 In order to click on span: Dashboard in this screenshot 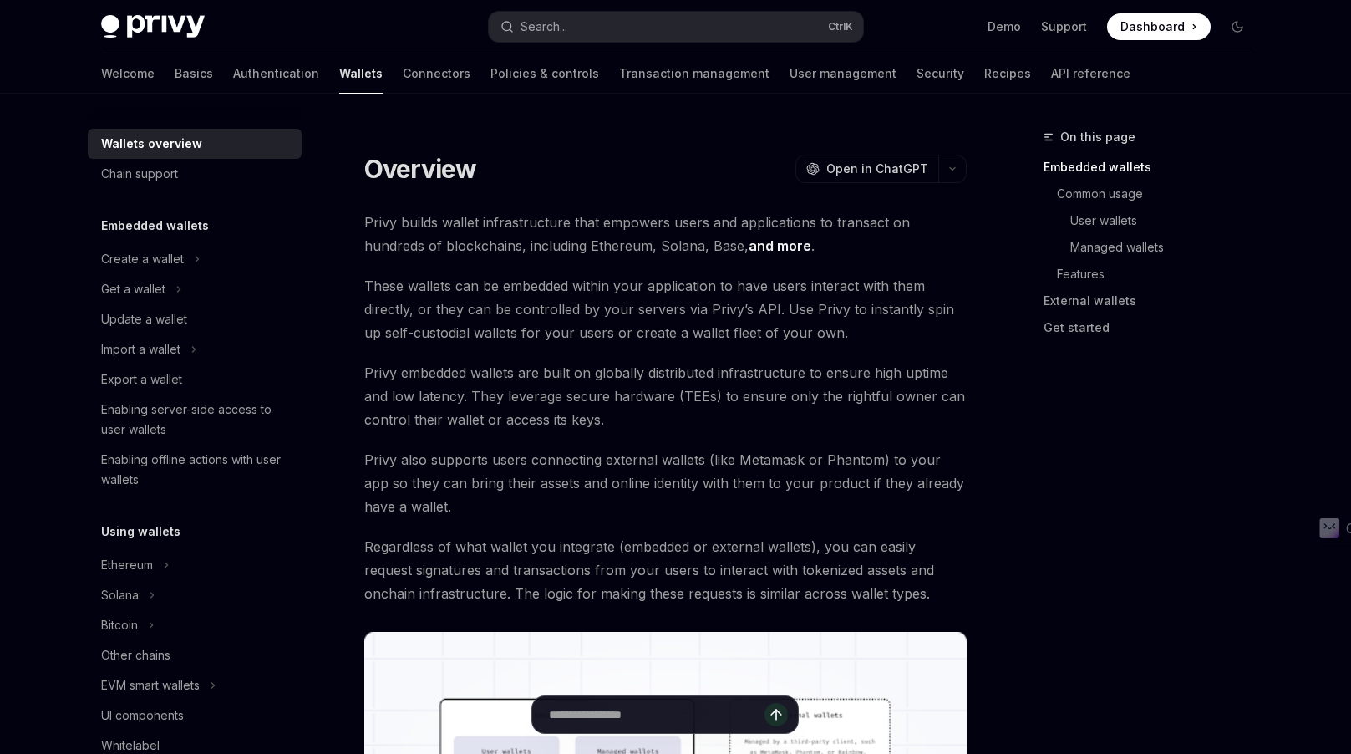, I will do `click(1152, 27)`.